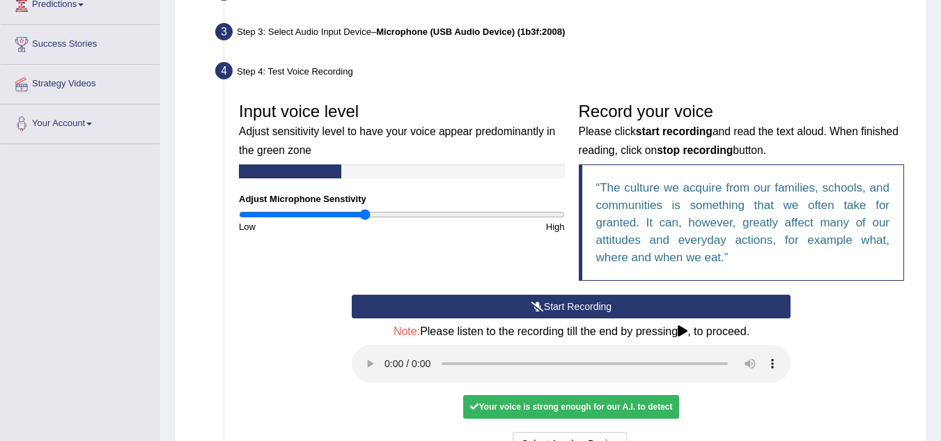  I want to click on div: Low, so click(317, 226).